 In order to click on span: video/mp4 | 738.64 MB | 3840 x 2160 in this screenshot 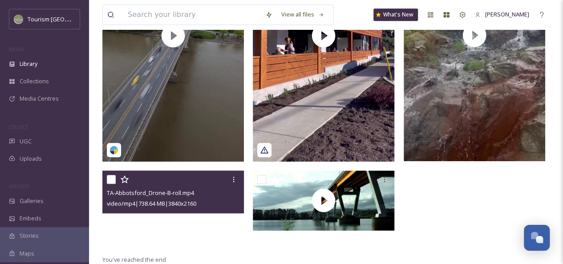, I will do `click(151, 203)`.